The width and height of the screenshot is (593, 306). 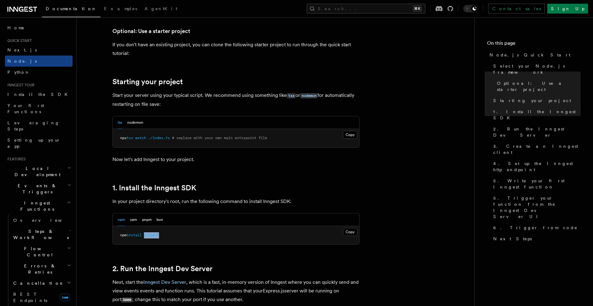 I want to click on p: Now let's add Inngest to your project., so click(x=236, y=160).